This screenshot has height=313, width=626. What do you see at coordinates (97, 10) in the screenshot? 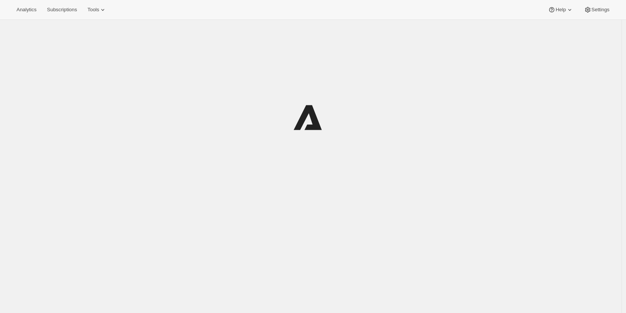
I see `button: Tools` at bounding box center [97, 10].